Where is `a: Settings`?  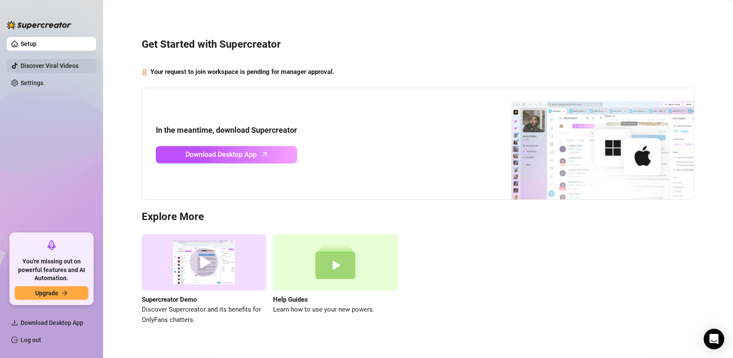 a: Settings is located at coordinates (32, 83).